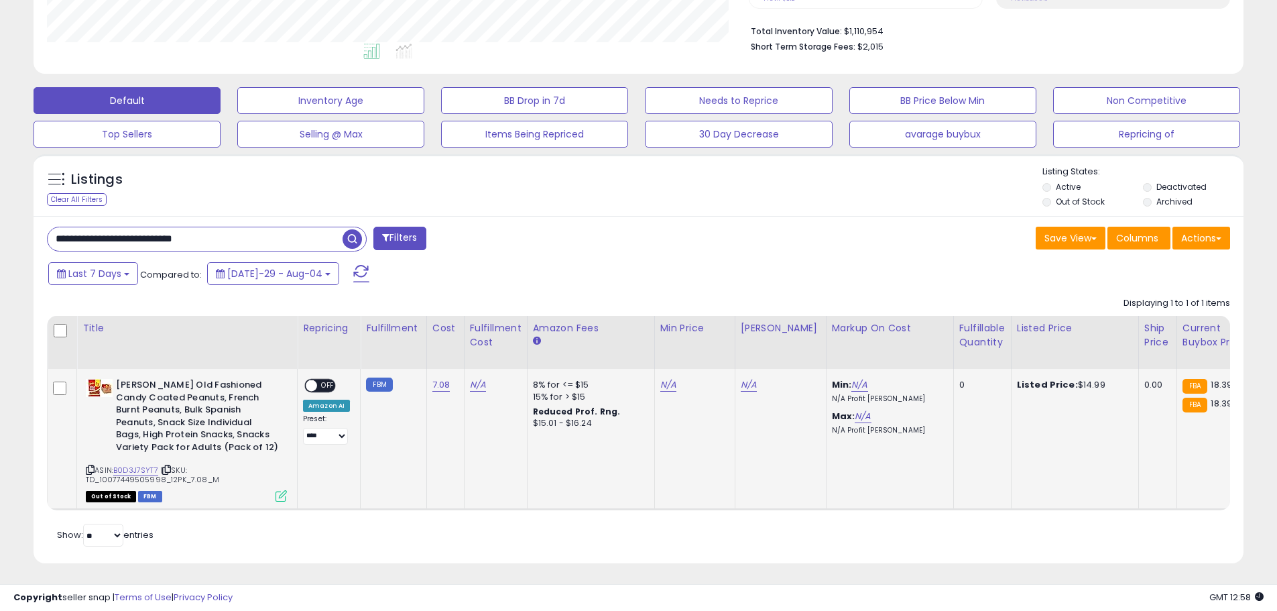  I want to click on b: Total Inventory Value:, so click(797, 31).